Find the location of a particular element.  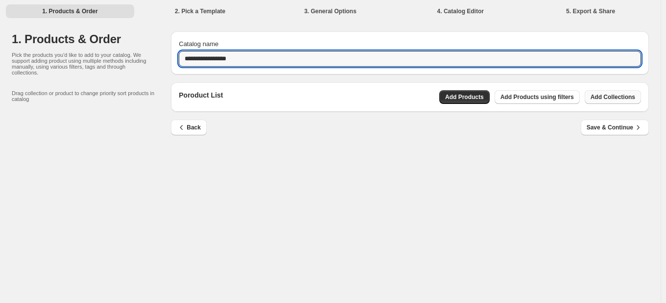

button: Back is located at coordinates (189, 127).